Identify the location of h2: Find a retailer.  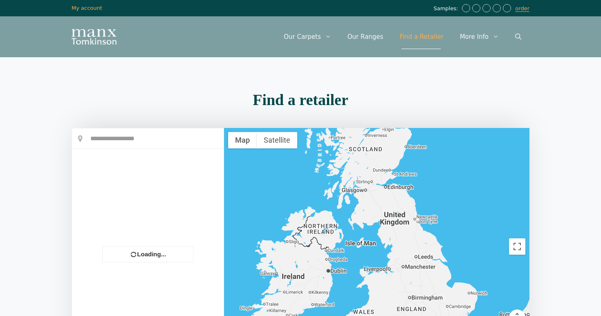
(300, 100).